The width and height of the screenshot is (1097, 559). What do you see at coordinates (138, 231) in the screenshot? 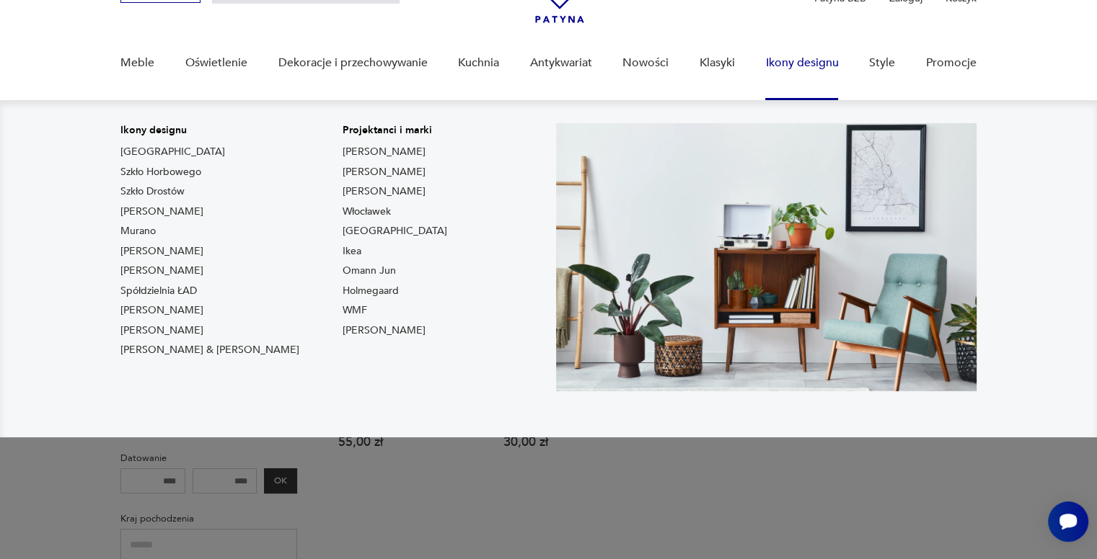
I see `a: Murano` at bounding box center [138, 231].